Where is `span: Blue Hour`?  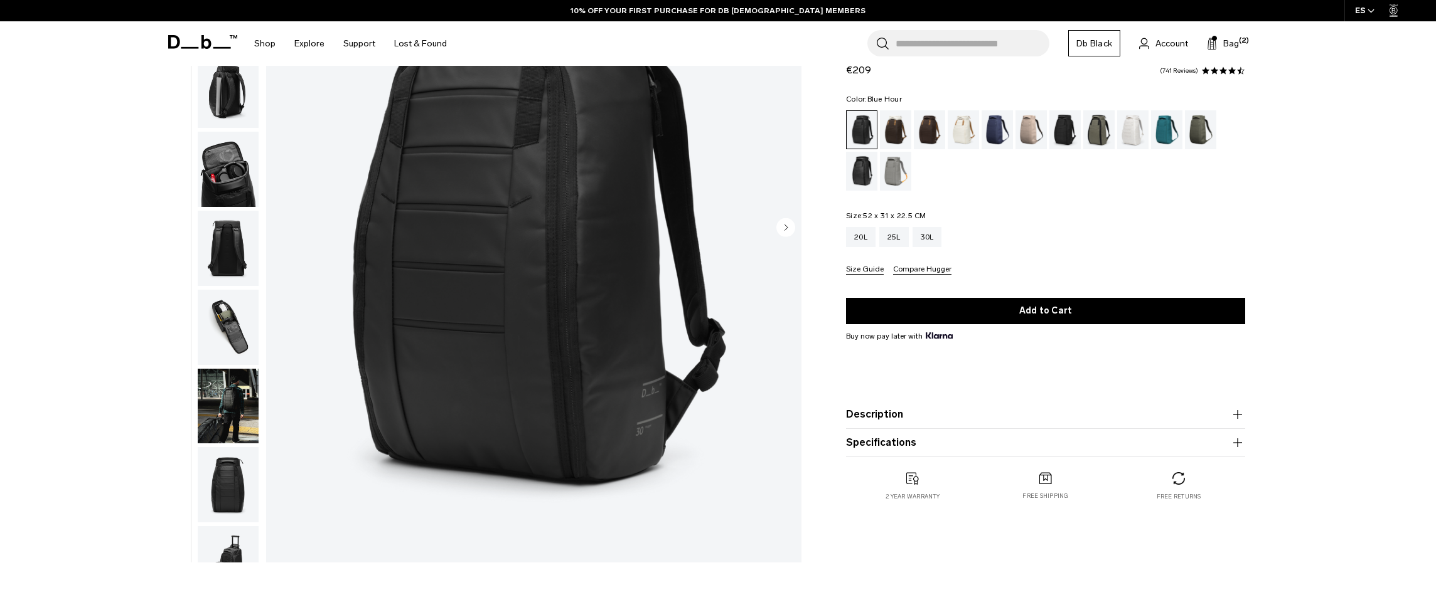
span: Blue Hour is located at coordinates (884, 99).